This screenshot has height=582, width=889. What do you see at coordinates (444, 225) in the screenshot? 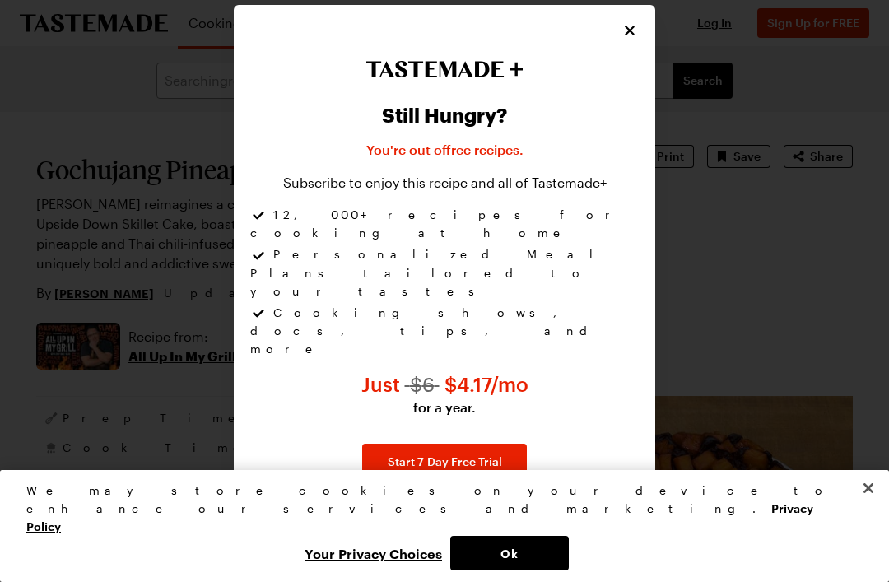
I see `li: 12,000+ recipes for cooking at home` at bounding box center [444, 225].